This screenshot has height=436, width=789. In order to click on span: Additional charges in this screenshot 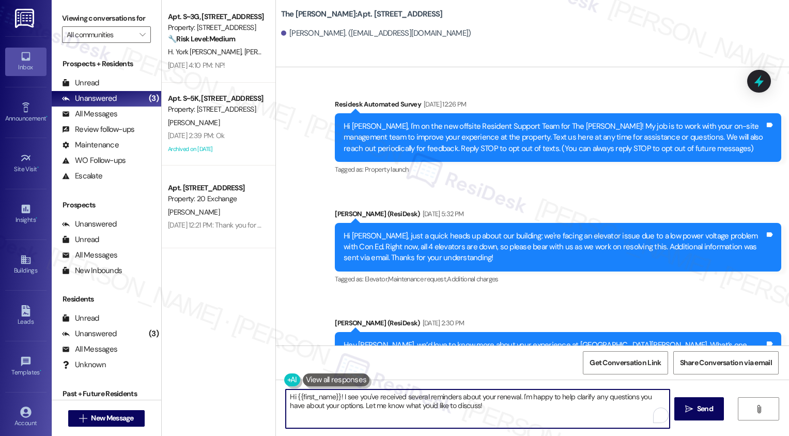, I will do `click(473, 279)`.